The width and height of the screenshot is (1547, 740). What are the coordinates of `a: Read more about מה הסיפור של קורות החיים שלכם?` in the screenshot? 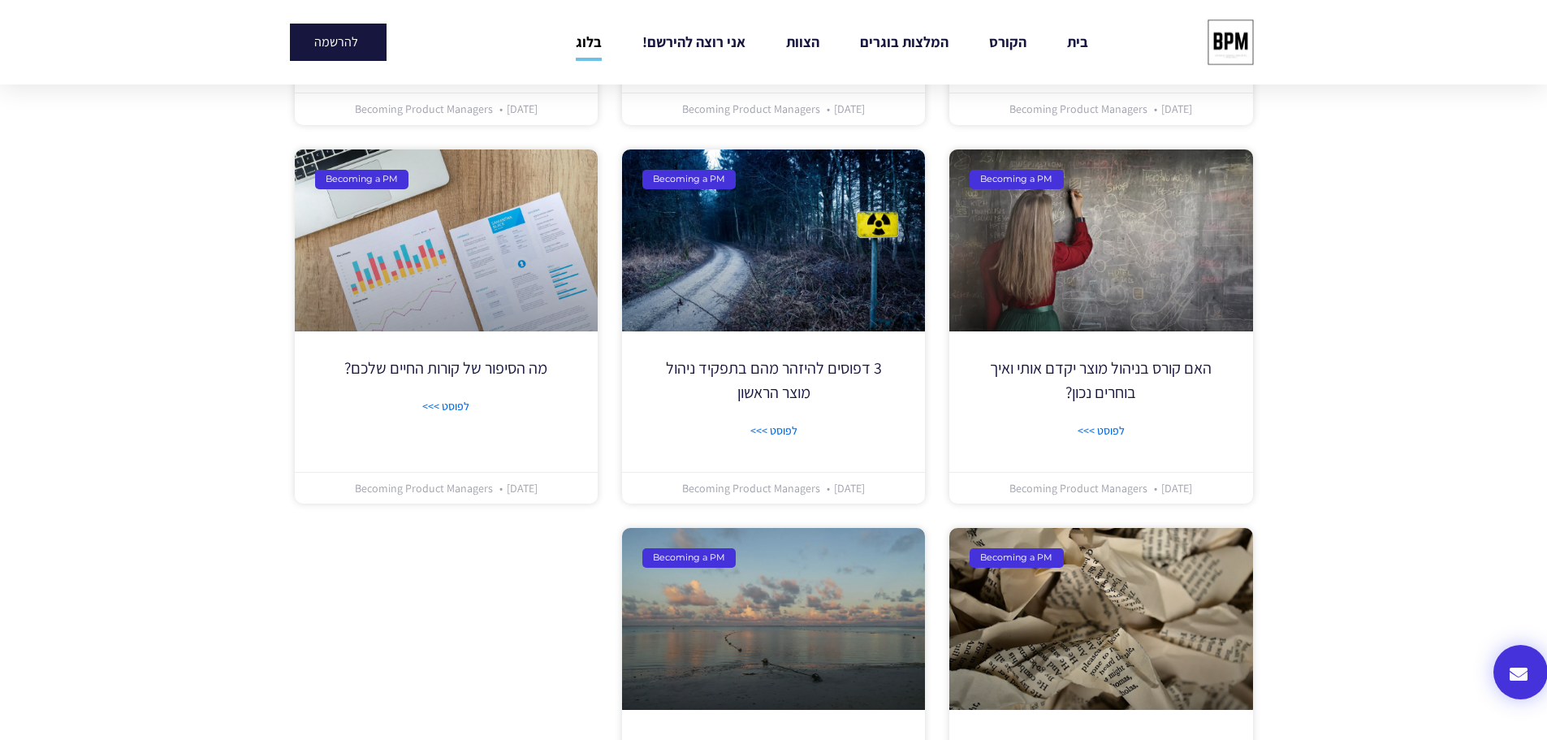 It's located at (446, 406).